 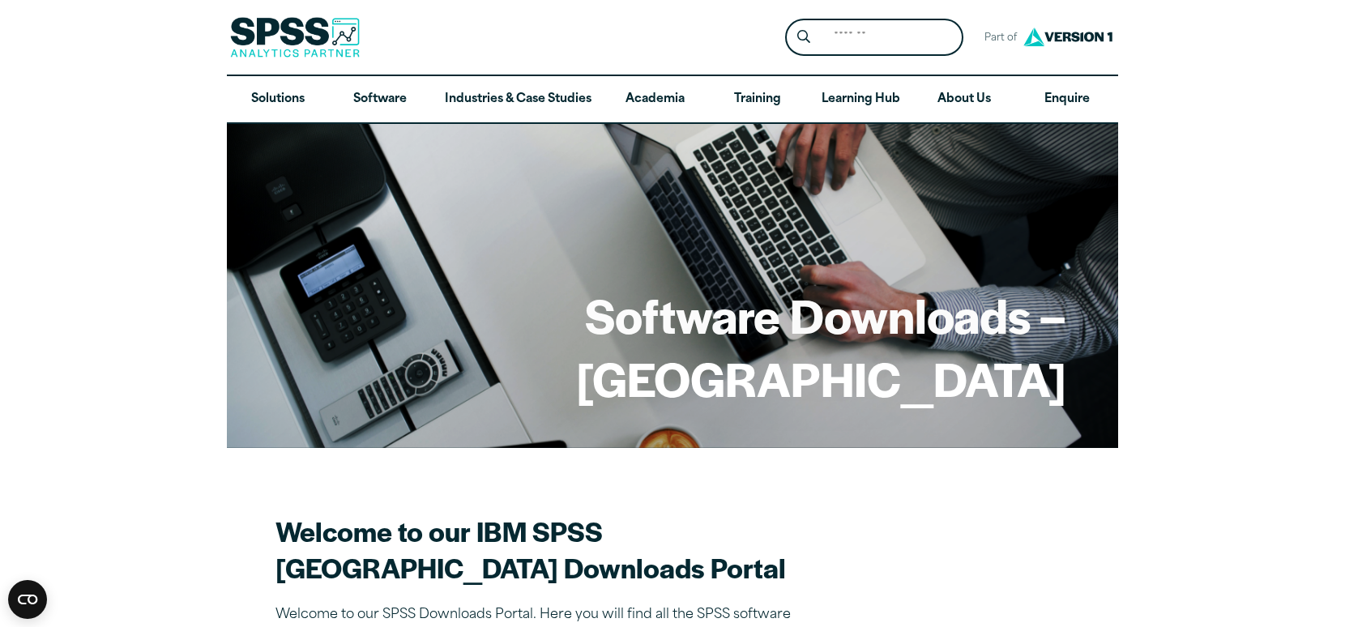 I want to click on nav: Desktop version of site main menu, so click(x=673, y=100).